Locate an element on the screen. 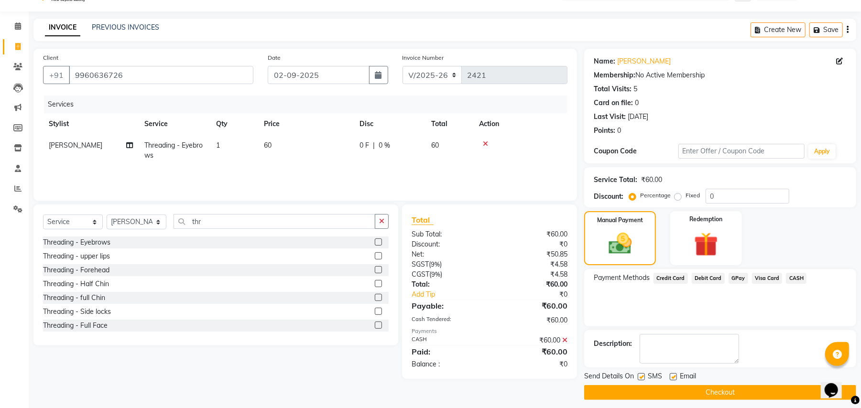 This screenshot has width=861, height=408. th: Price is located at coordinates (306, 124).